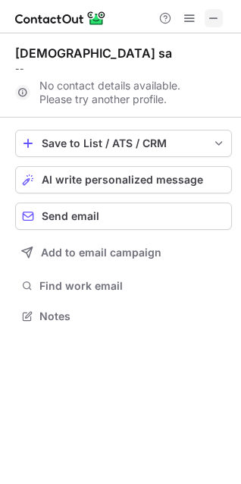 The height and width of the screenshot is (484, 241). I want to click on div: Save to List / ATS / CRM, so click(124, 143).